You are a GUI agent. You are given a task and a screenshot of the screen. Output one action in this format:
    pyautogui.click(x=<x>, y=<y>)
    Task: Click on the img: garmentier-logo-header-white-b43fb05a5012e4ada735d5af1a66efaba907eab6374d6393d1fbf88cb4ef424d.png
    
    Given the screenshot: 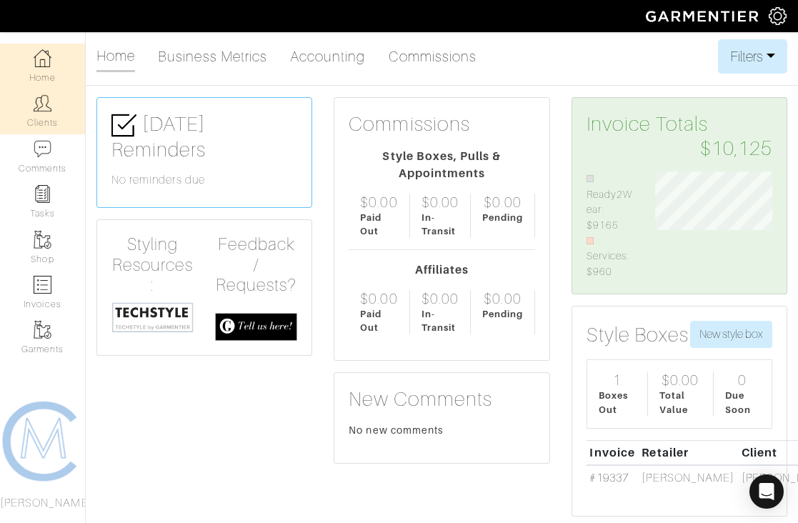 What is the action you would take?
    pyautogui.click(x=704, y=16)
    